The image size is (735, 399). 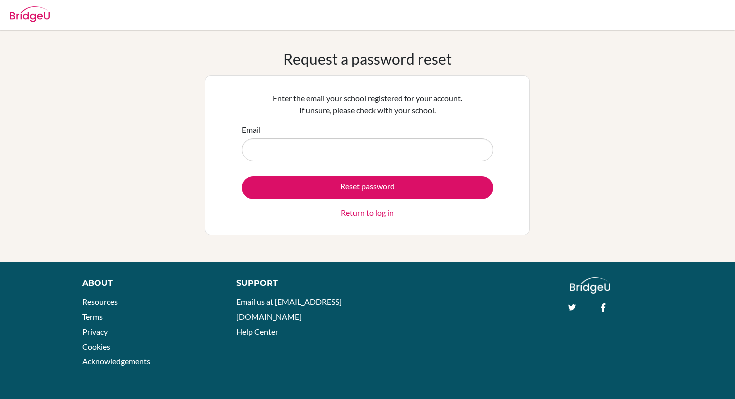 What do you see at coordinates (367, 213) in the screenshot?
I see `a: Return to log in` at bounding box center [367, 213].